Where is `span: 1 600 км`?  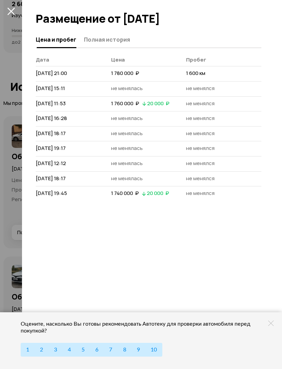 span: 1 600 км is located at coordinates (196, 73).